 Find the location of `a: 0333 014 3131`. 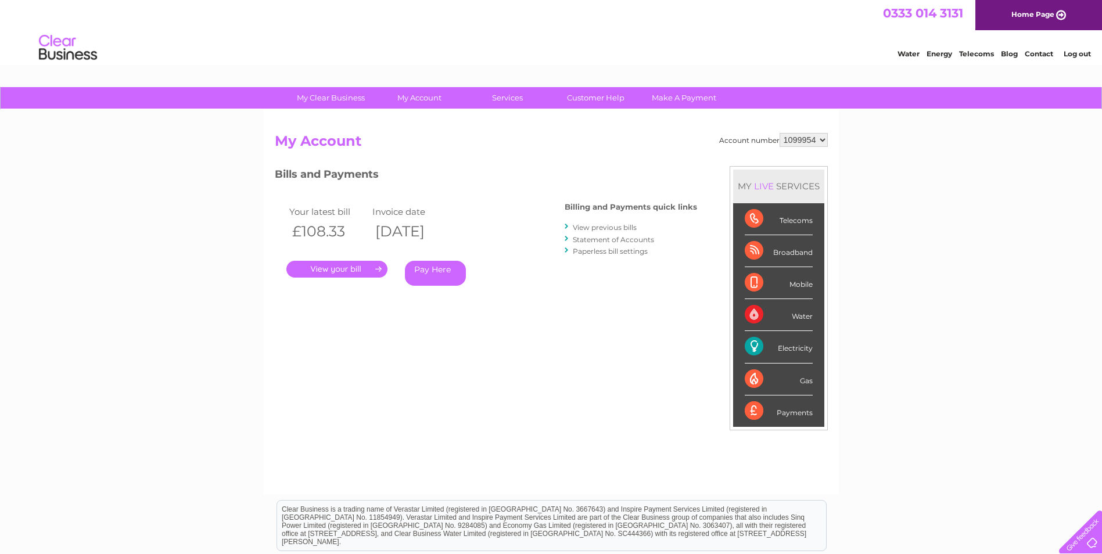

a: 0333 014 3131 is located at coordinates (923, 13).